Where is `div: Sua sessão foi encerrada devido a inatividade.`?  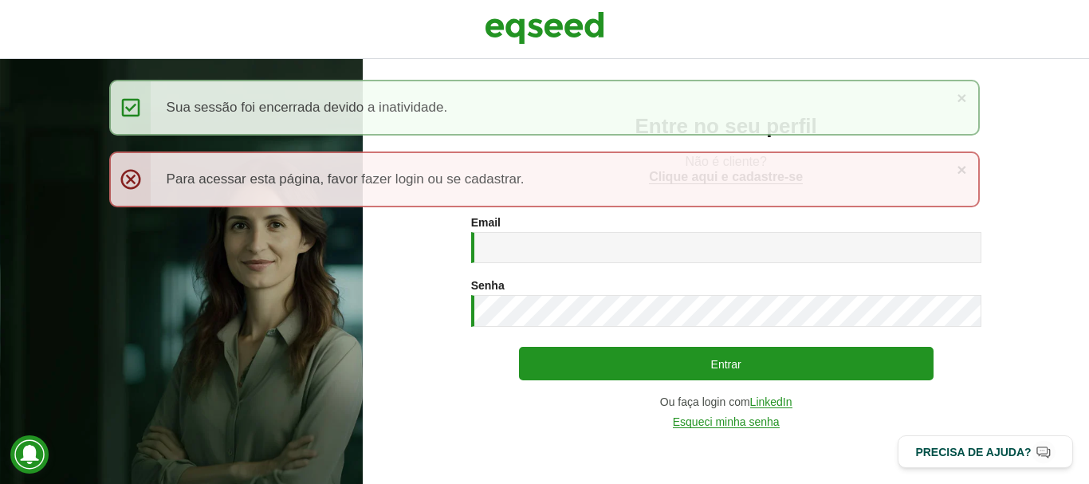
div: Sua sessão foi encerrada devido a inatividade. is located at coordinates (545, 108).